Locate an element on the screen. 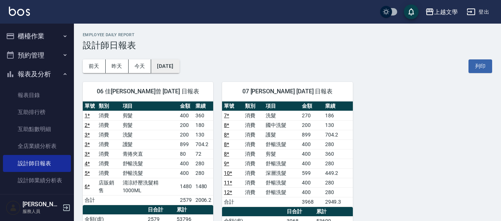  td: 599 is located at coordinates (312, 173).